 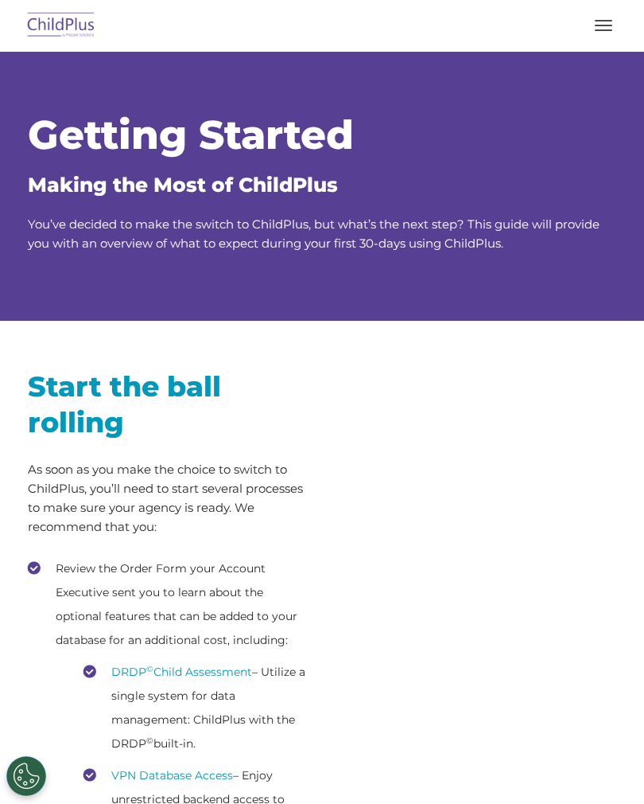 What do you see at coordinates (169, 404) in the screenshot?
I see `h2: Start the ball rolling` at bounding box center [169, 404].